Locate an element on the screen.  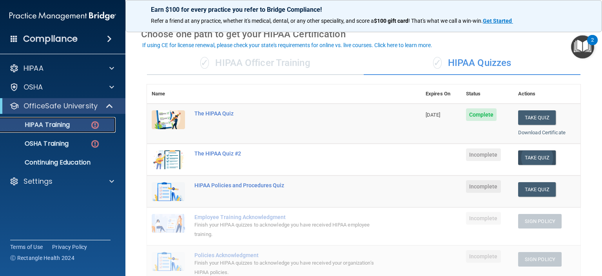
div: Finish your HIPAA quizzes to acknowledge you have received HIPAA employee training. is located at coordinates (288, 229).